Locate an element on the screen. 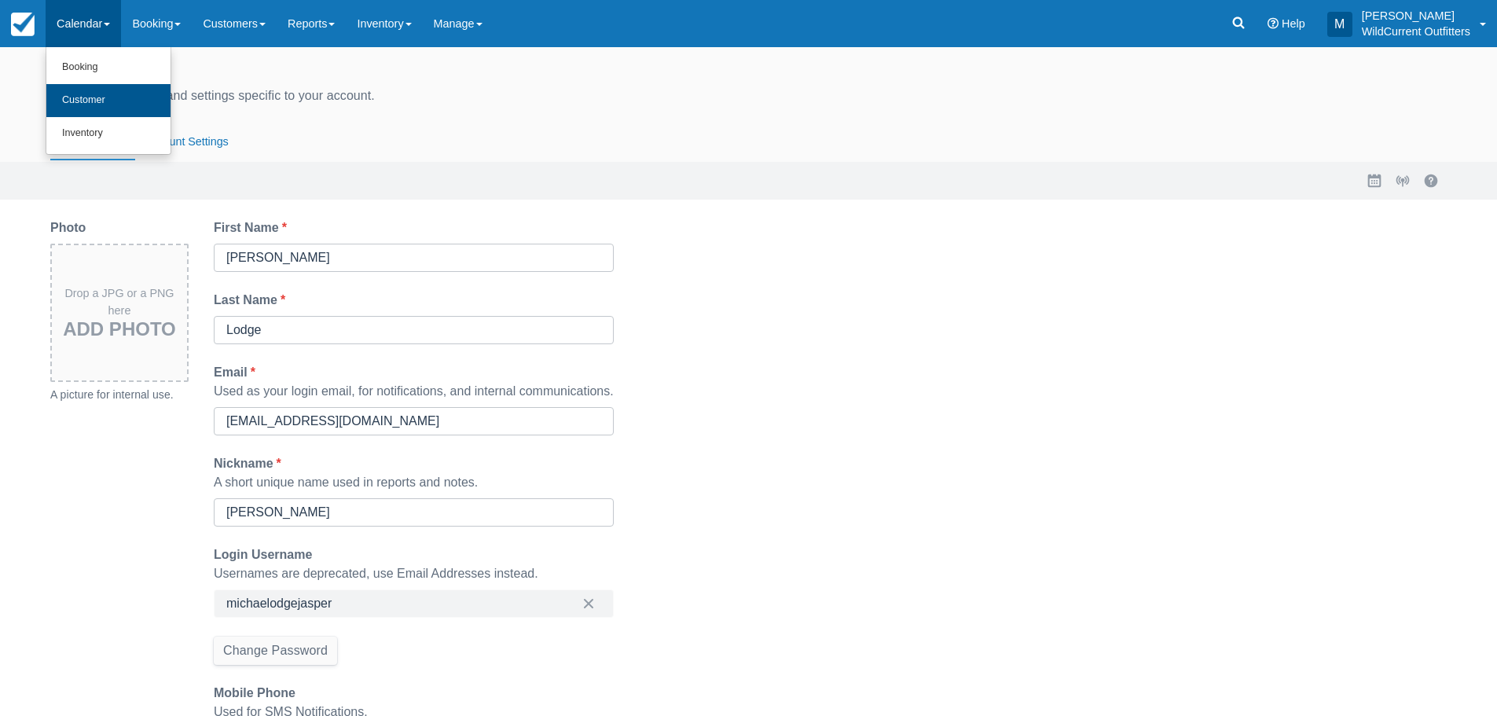 Image resolution: width=1497 pixels, height=716 pixels. div: M is located at coordinates (1339, 24).